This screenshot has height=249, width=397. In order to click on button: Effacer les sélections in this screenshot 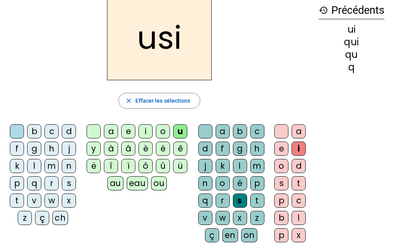, I will do `click(159, 101)`.